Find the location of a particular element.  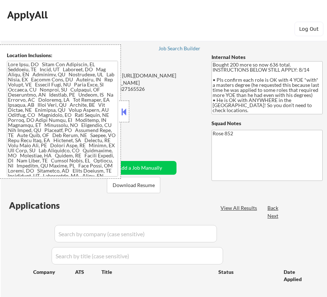

div: Company is located at coordinates (54, 272).